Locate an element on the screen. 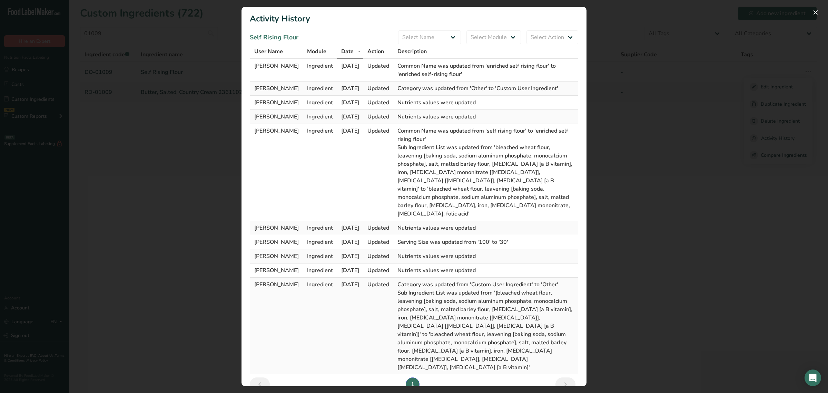  h1: Activity History is located at coordinates (414, 19).